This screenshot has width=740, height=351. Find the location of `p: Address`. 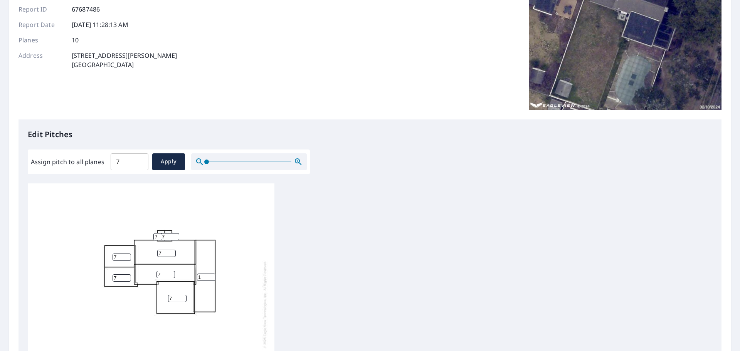

p: Address is located at coordinates (42, 60).